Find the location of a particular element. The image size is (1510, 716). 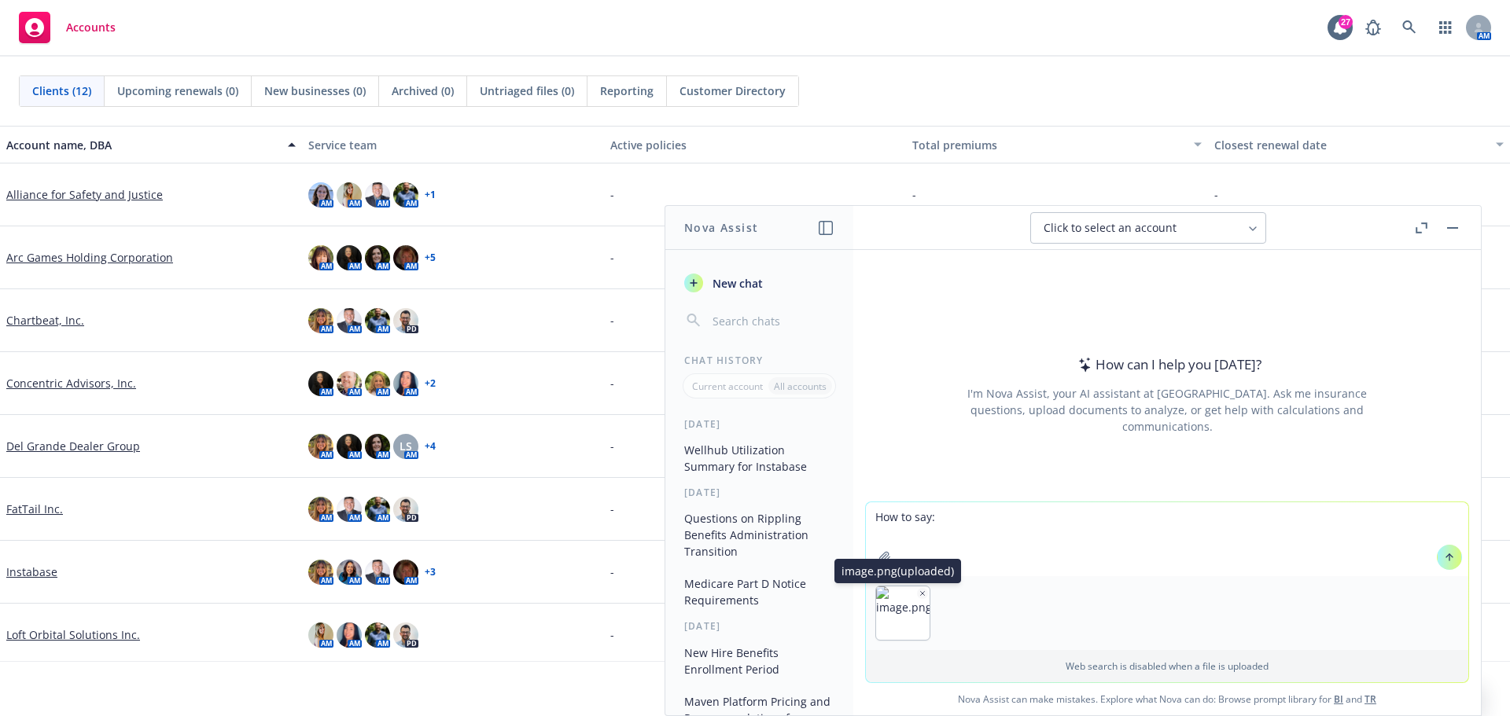

a: FatTail Inc. is located at coordinates (35, 509).